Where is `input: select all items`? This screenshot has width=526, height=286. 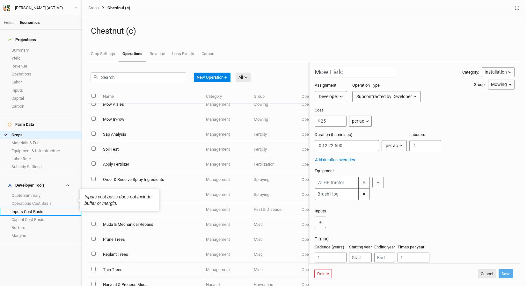 input: select all items is located at coordinates (93, 96).